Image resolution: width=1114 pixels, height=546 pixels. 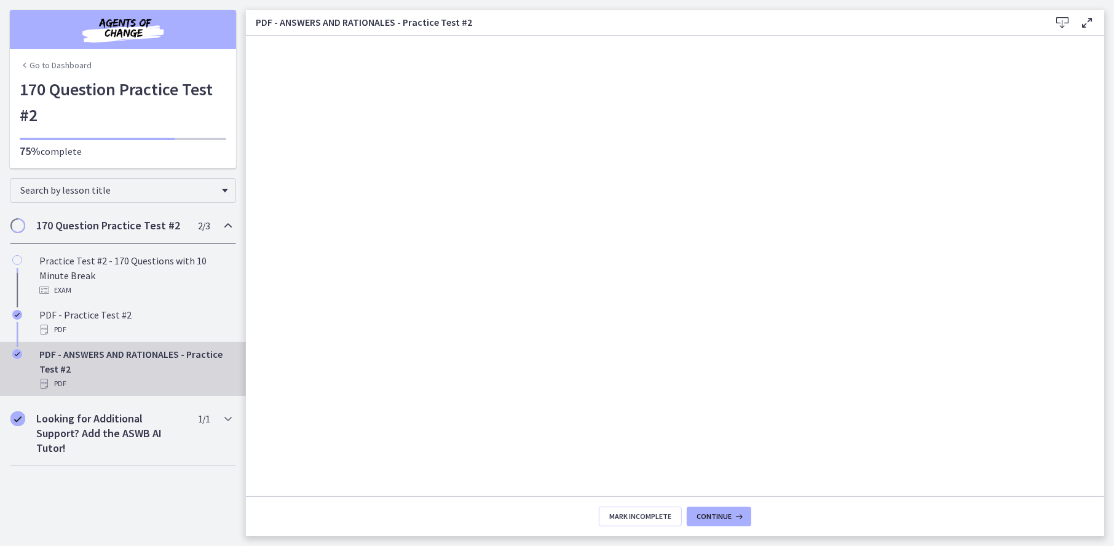 What do you see at coordinates (640, 517) in the screenshot?
I see `button: Mark Incomplete` at bounding box center [640, 517].